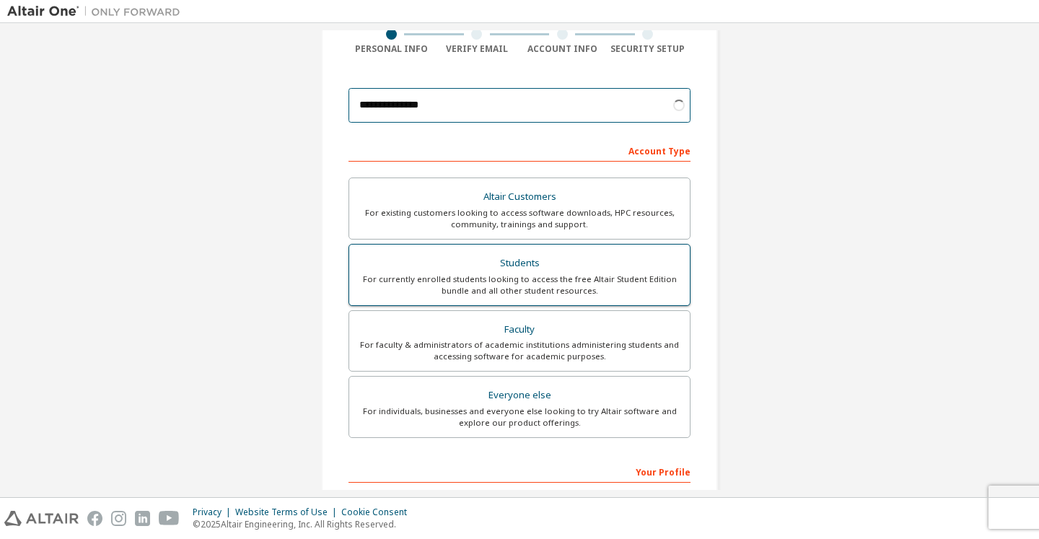 The height and width of the screenshot is (539, 1039). What do you see at coordinates (391, 49) in the screenshot?
I see `div: Personal Info` at bounding box center [391, 49].